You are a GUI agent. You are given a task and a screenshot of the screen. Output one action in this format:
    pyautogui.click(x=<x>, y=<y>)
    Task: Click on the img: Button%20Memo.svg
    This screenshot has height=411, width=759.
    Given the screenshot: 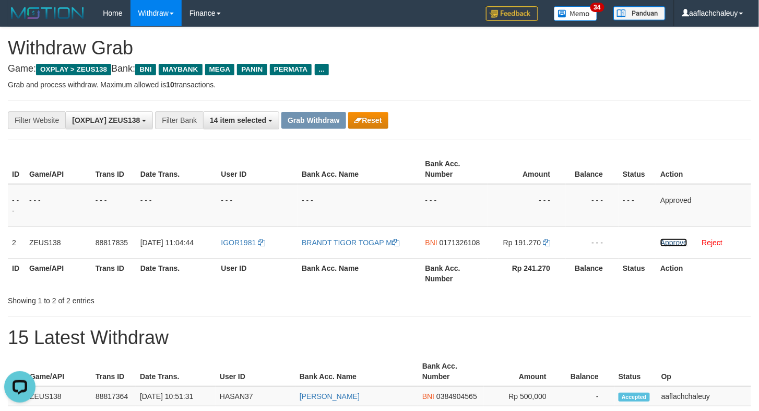 What is the action you would take?
    pyautogui.click(x=576, y=14)
    